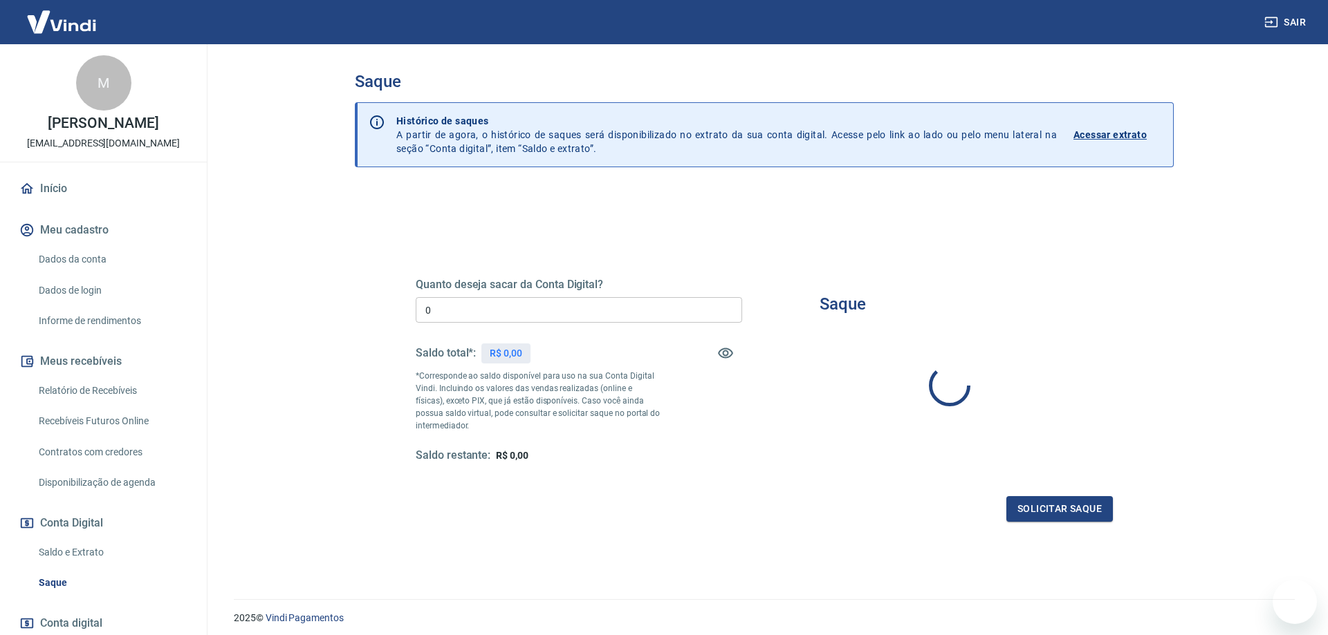 The image size is (1328, 635). Describe the element at coordinates (111, 391) in the screenshot. I see `a: Relatório de Recebíveis` at that location.